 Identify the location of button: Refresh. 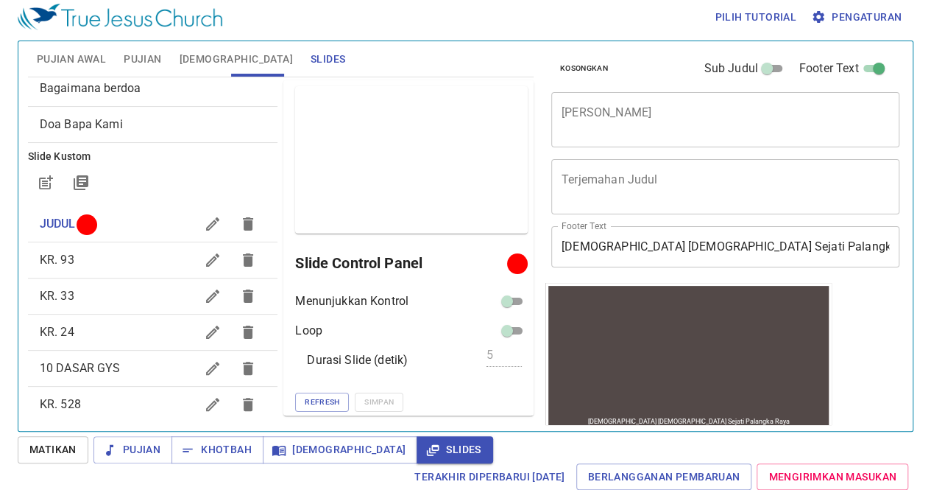
(322, 402).